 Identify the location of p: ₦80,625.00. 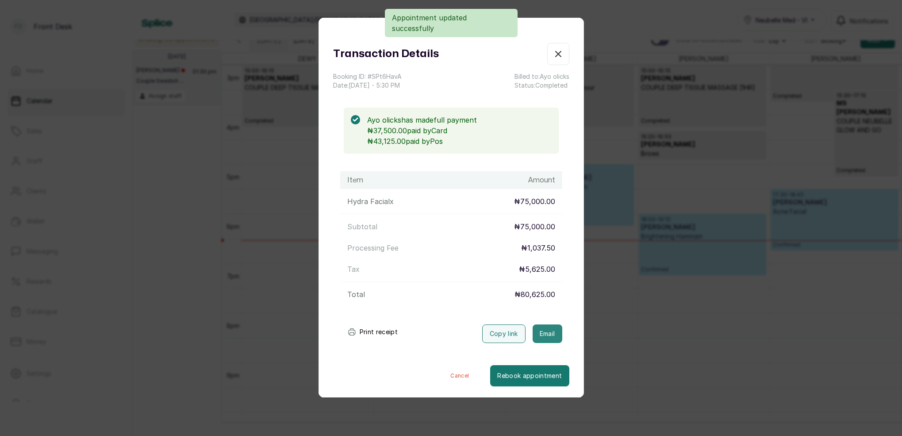
(535, 294).